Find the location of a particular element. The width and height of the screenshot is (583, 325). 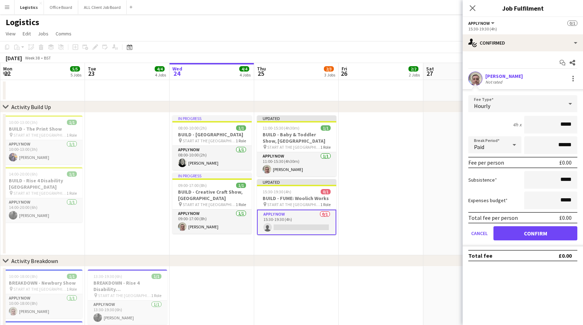

label: Subsistence is located at coordinates (482, 180).